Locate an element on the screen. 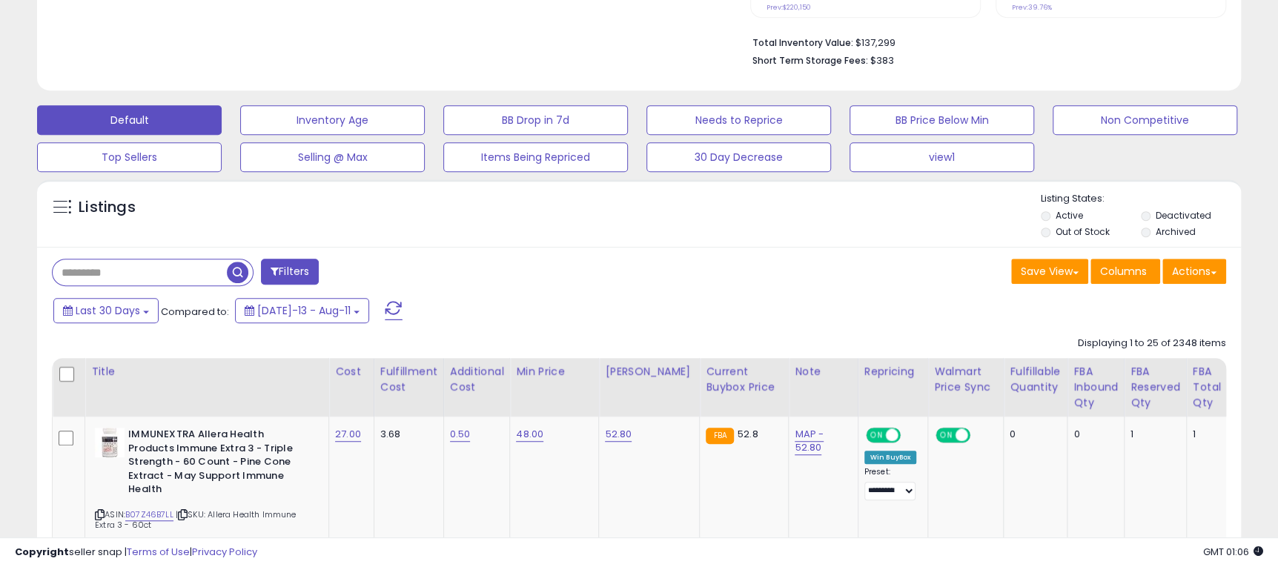 This screenshot has width=1278, height=567. div: Repricing is located at coordinates (893, 371).